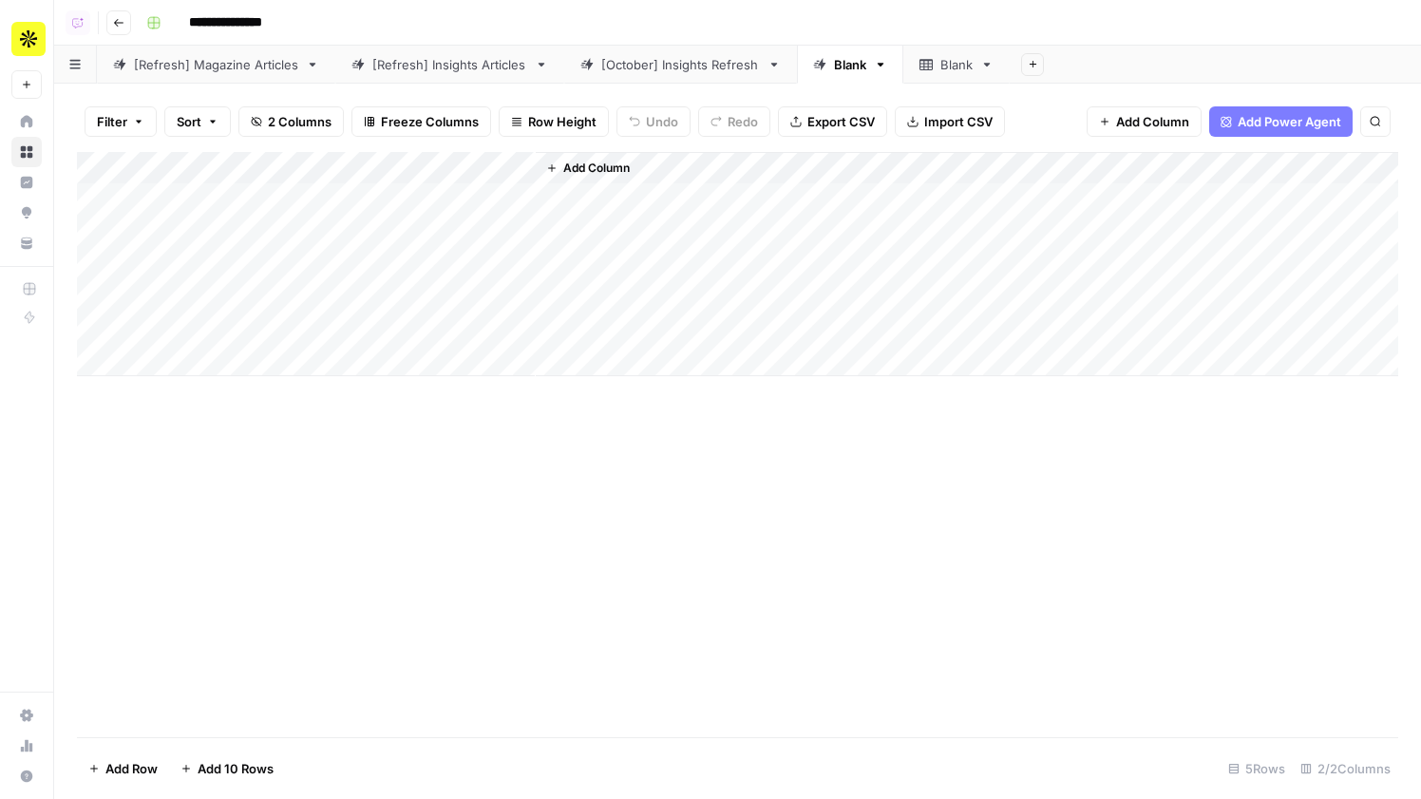 The width and height of the screenshot is (1421, 799). I want to click on span: Add 10 Rows, so click(236, 769).